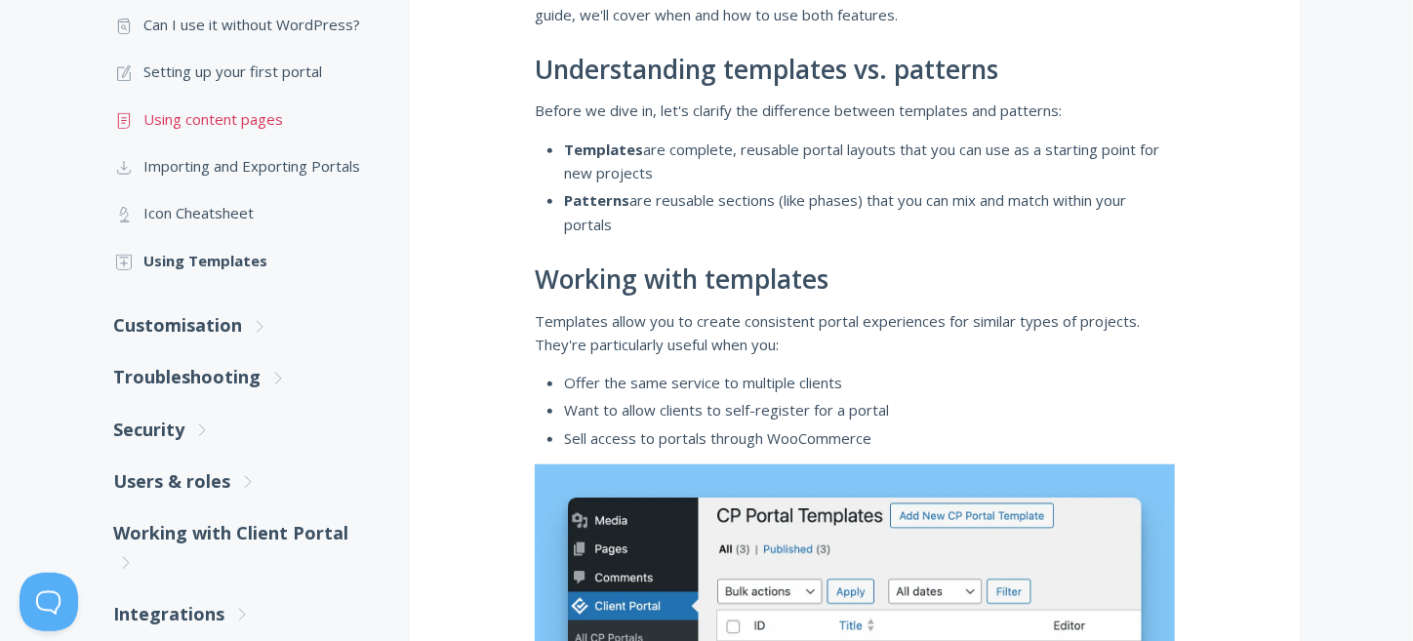 This screenshot has width=1413, height=641. I want to click on strong: Templates, so click(603, 149).